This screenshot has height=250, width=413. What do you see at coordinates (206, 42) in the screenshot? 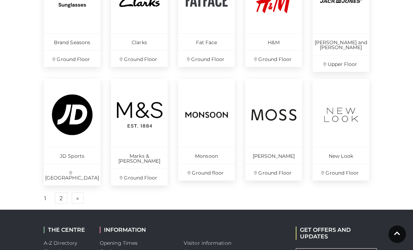
I see `p: Fat Face` at bounding box center [206, 42].